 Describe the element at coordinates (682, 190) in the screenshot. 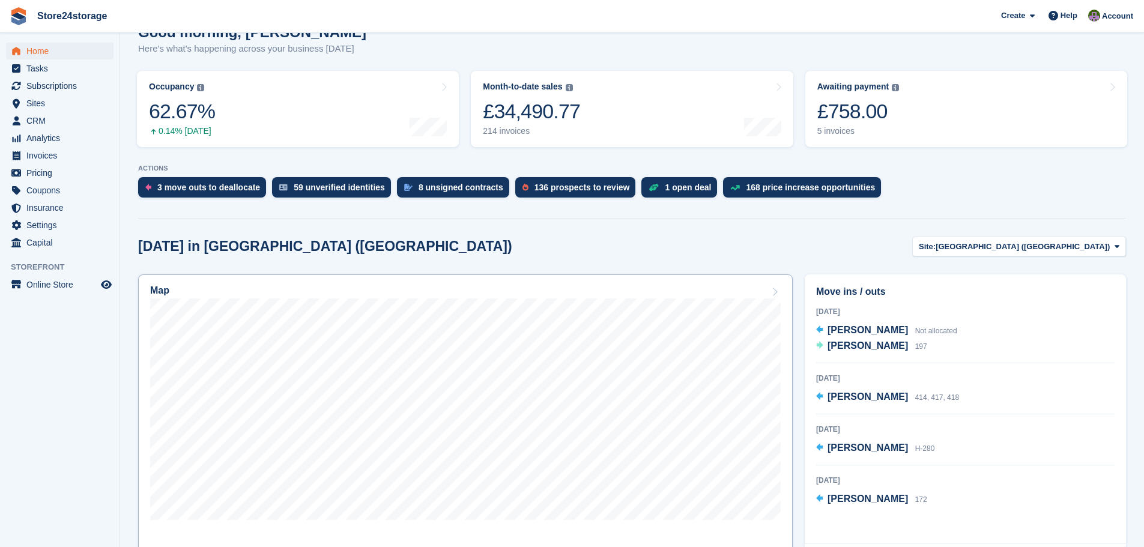

I see `a: 1 open deal` at that location.